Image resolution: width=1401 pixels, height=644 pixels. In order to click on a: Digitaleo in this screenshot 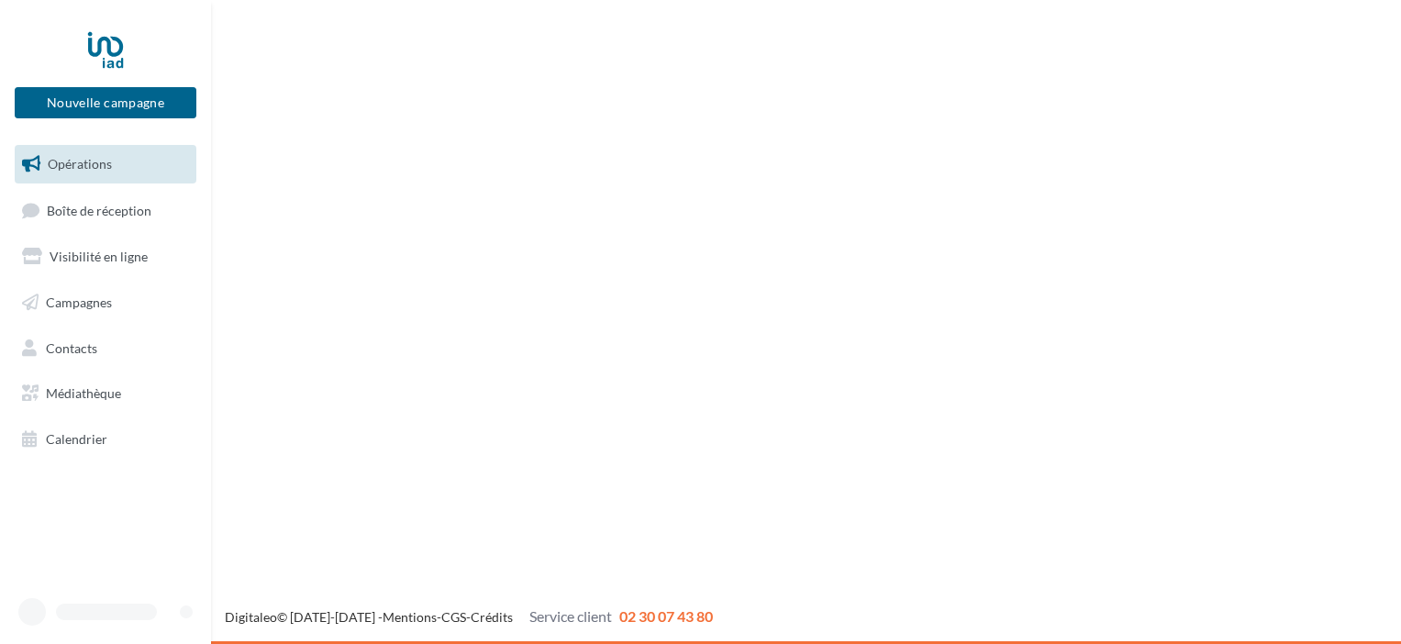, I will do `click(250, 616)`.